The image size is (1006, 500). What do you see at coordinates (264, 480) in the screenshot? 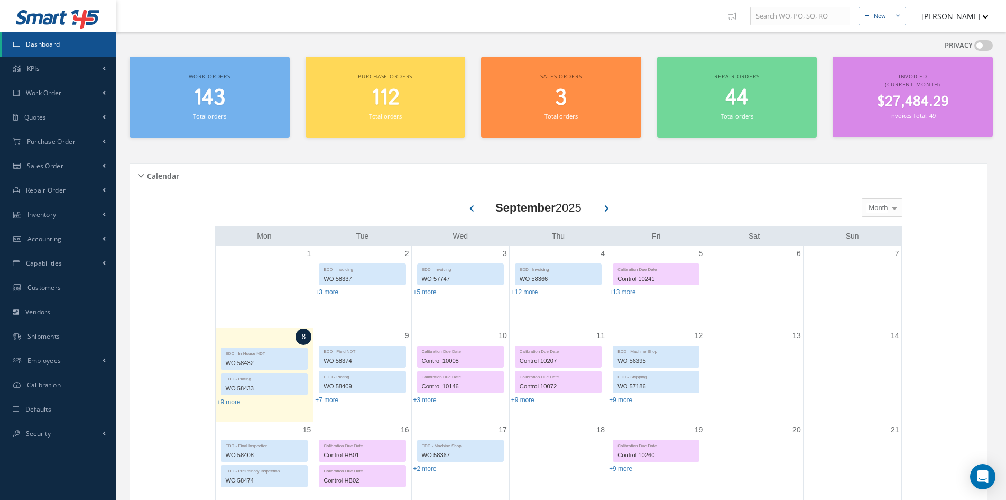
I see `div: WO 58474` at bounding box center [264, 480].